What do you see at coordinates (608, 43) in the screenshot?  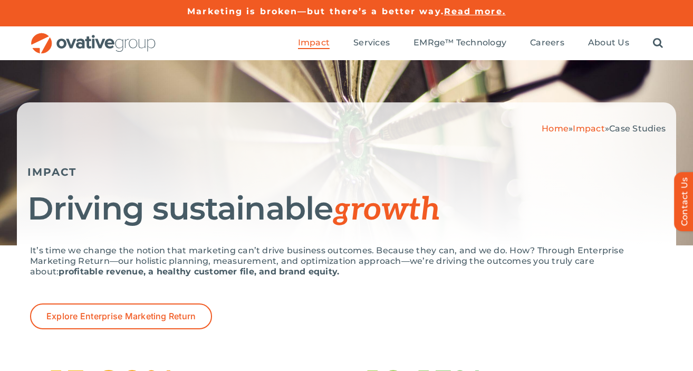 I see `a: About Us` at bounding box center [608, 43].